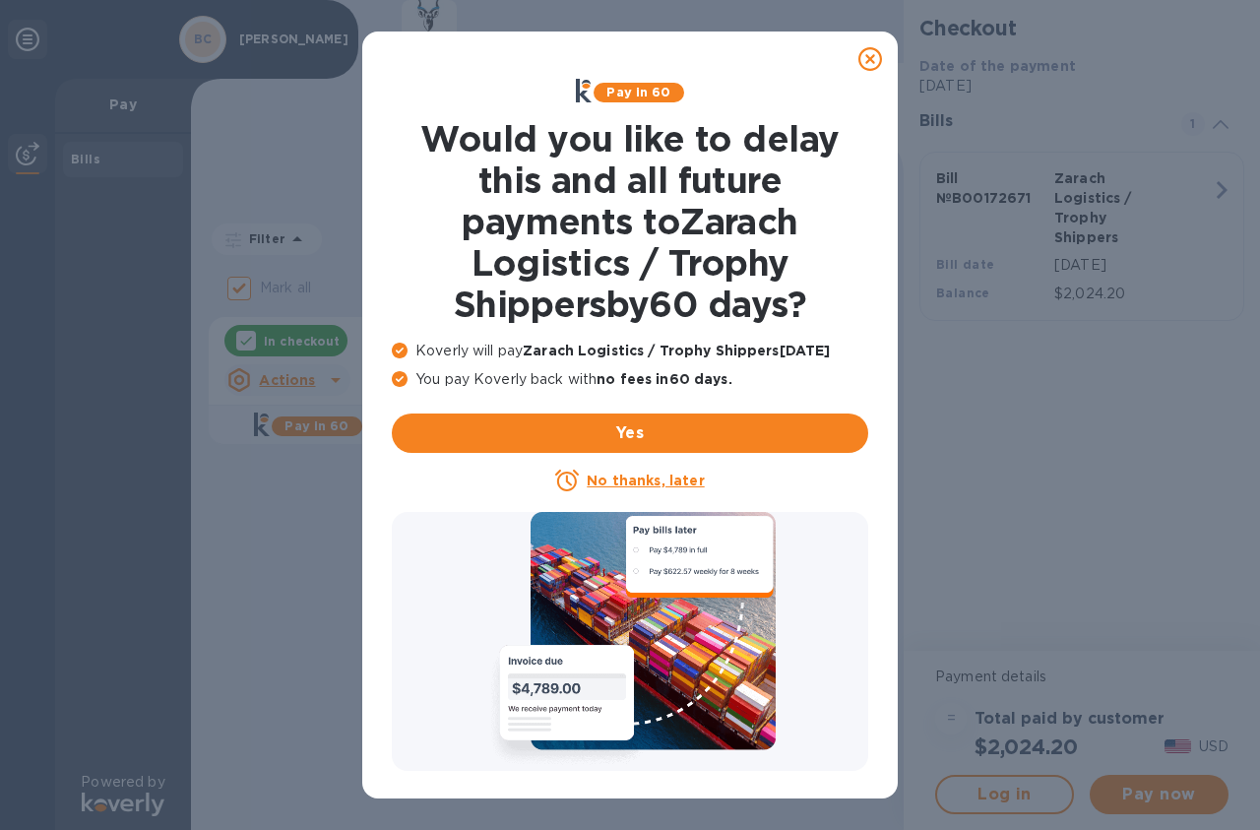 The height and width of the screenshot is (830, 1260). What do you see at coordinates (630, 222) in the screenshot?
I see `h1: Would you like to delay this and all future payments to Zarach Logistics / Trophy Shippers by 60 ...` at bounding box center [630, 222].